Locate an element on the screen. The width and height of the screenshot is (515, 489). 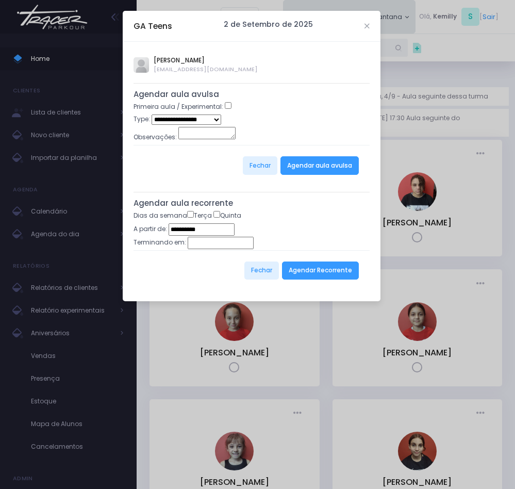
form: Dias da semana is located at coordinates (252, 251).